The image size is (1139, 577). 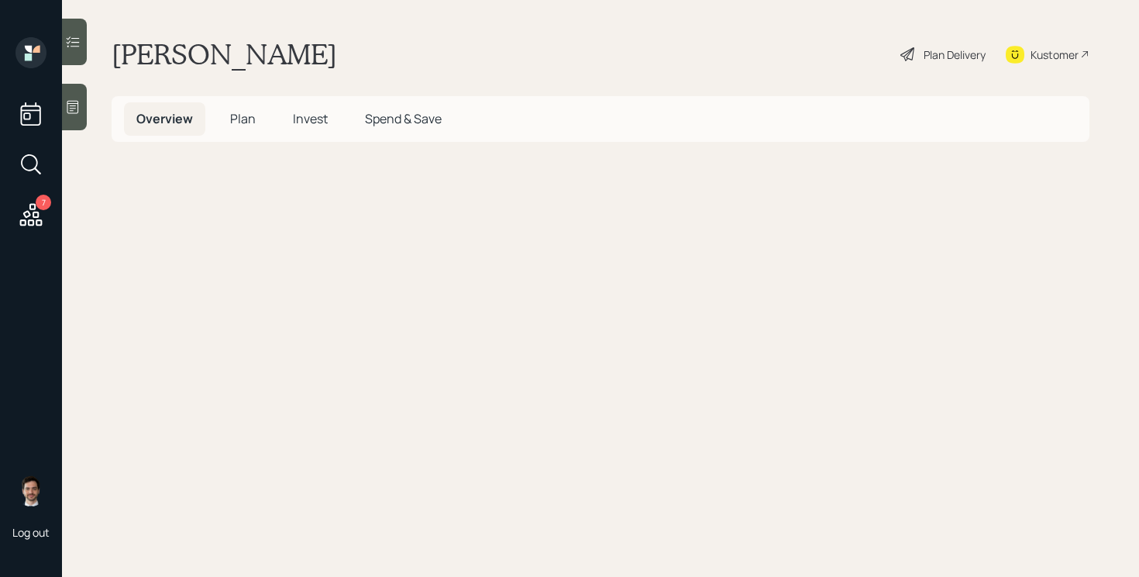 I want to click on div: 7, so click(x=43, y=202).